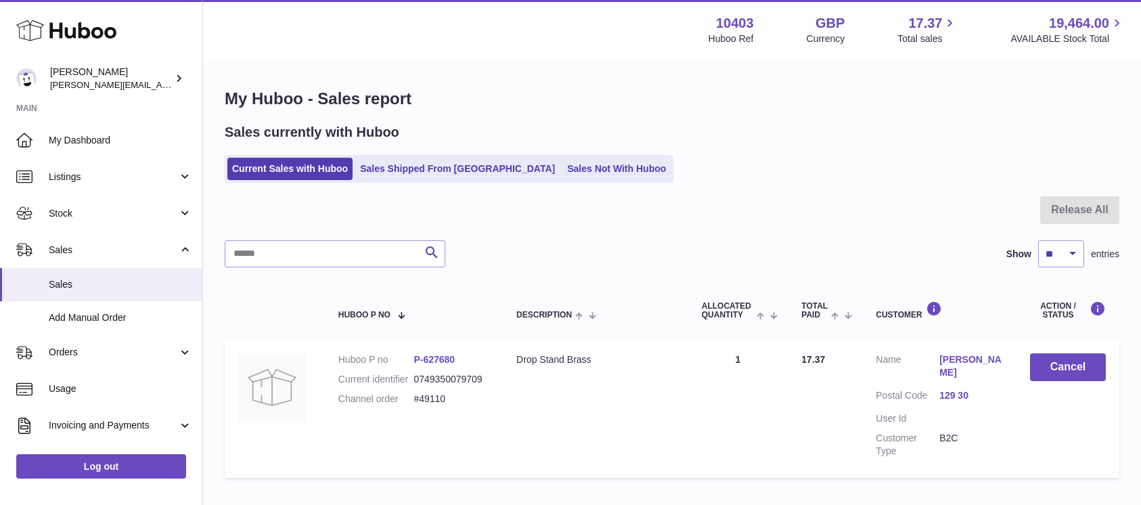 This screenshot has height=505, width=1141. I want to click on a: Log out, so click(101, 466).